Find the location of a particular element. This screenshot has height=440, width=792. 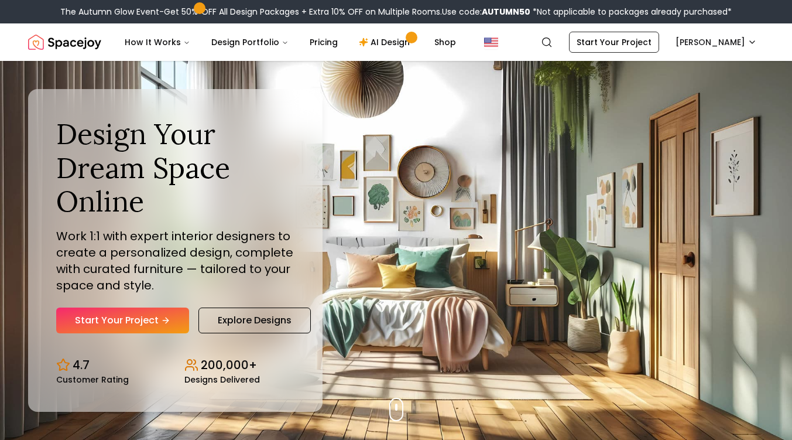

button: How It Works is located at coordinates (158, 42).